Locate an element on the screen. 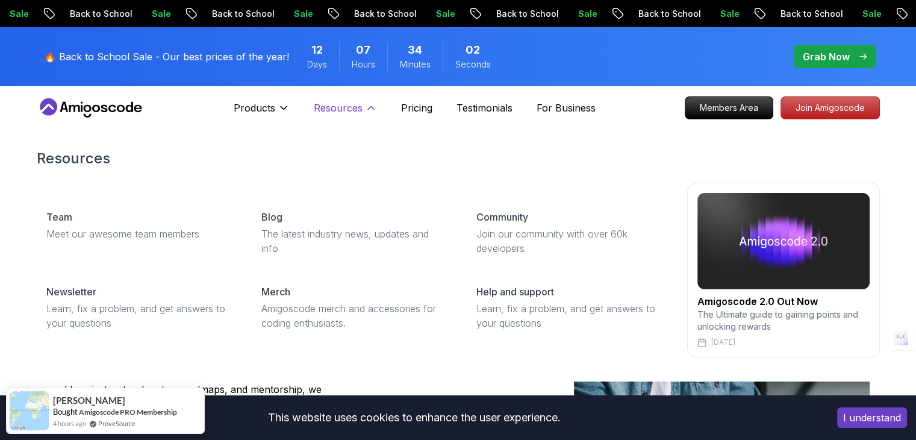 This screenshot has width=916, height=440. img: amigoscode 2.0 is located at coordinates (784, 241).